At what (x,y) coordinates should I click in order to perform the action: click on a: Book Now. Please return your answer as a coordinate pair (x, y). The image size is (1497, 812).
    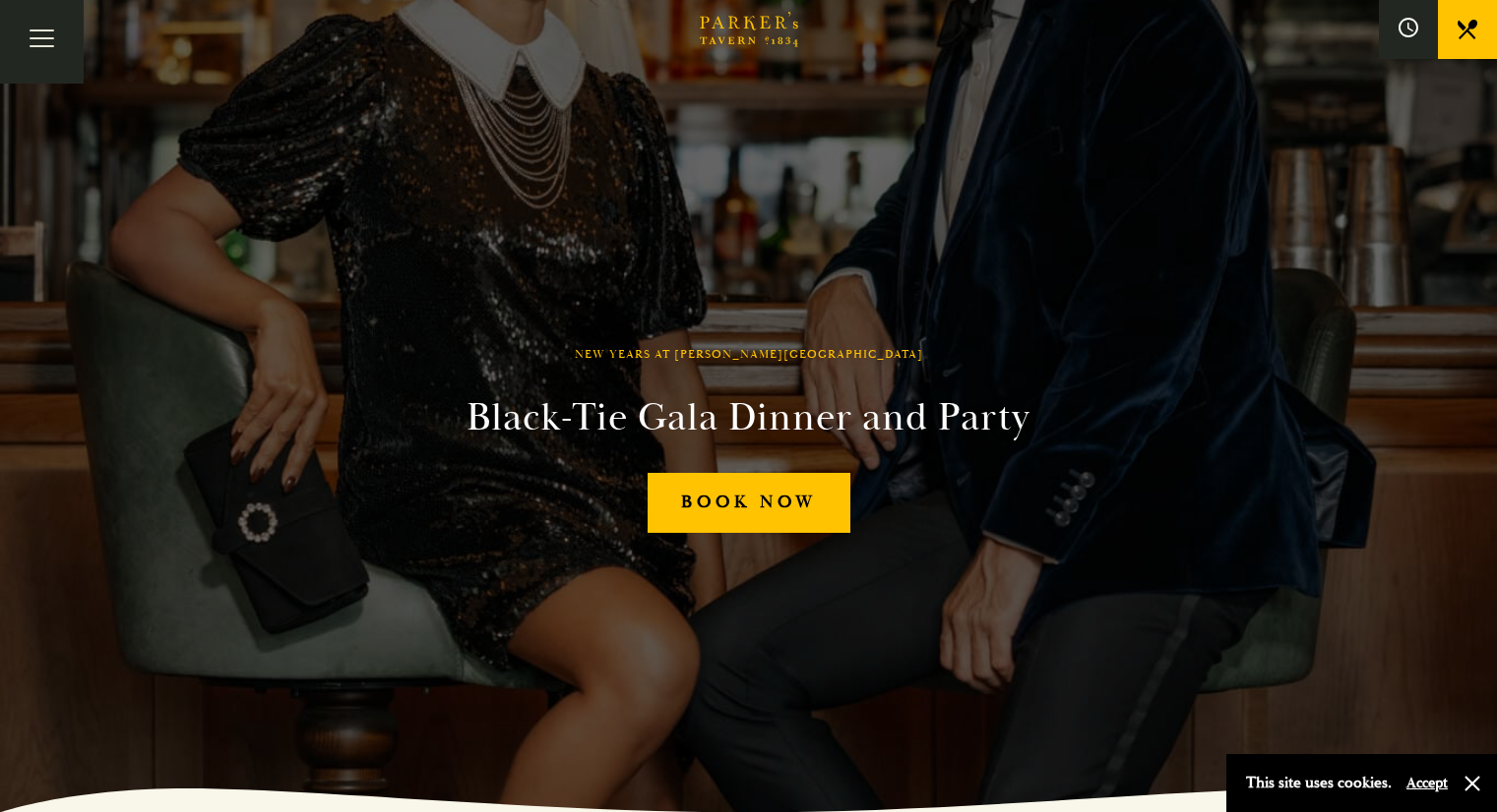
    Looking at the image, I should click on (749, 503).